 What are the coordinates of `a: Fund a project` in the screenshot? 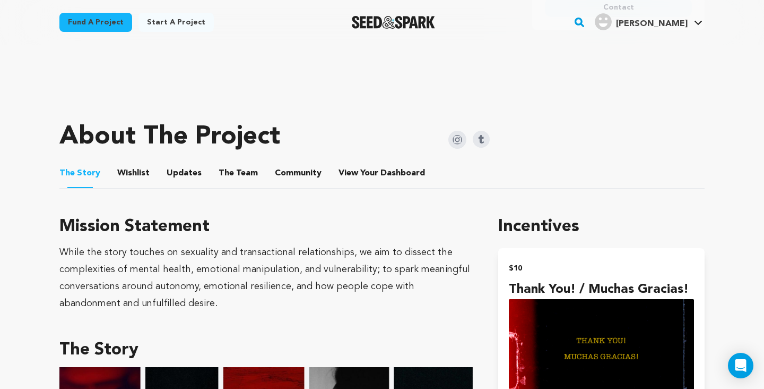 It's located at (96, 22).